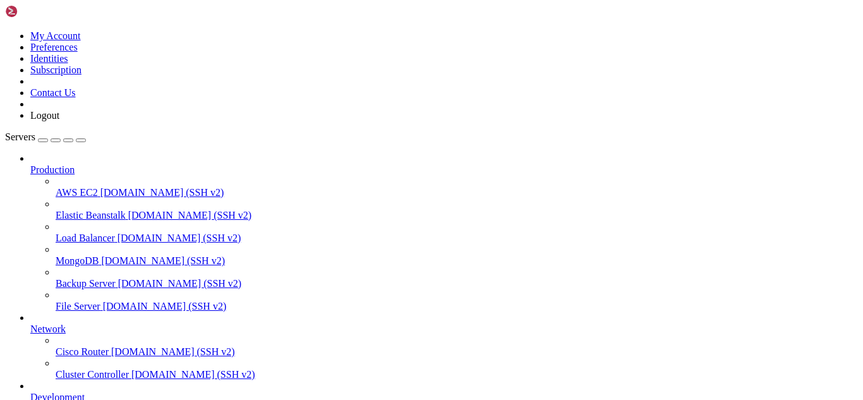 Image resolution: width=863 pixels, height=400 pixels. Describe the element at coordinates (90, 215) in the screenshot. I see `span: Elastic Beanstalk` at that location.